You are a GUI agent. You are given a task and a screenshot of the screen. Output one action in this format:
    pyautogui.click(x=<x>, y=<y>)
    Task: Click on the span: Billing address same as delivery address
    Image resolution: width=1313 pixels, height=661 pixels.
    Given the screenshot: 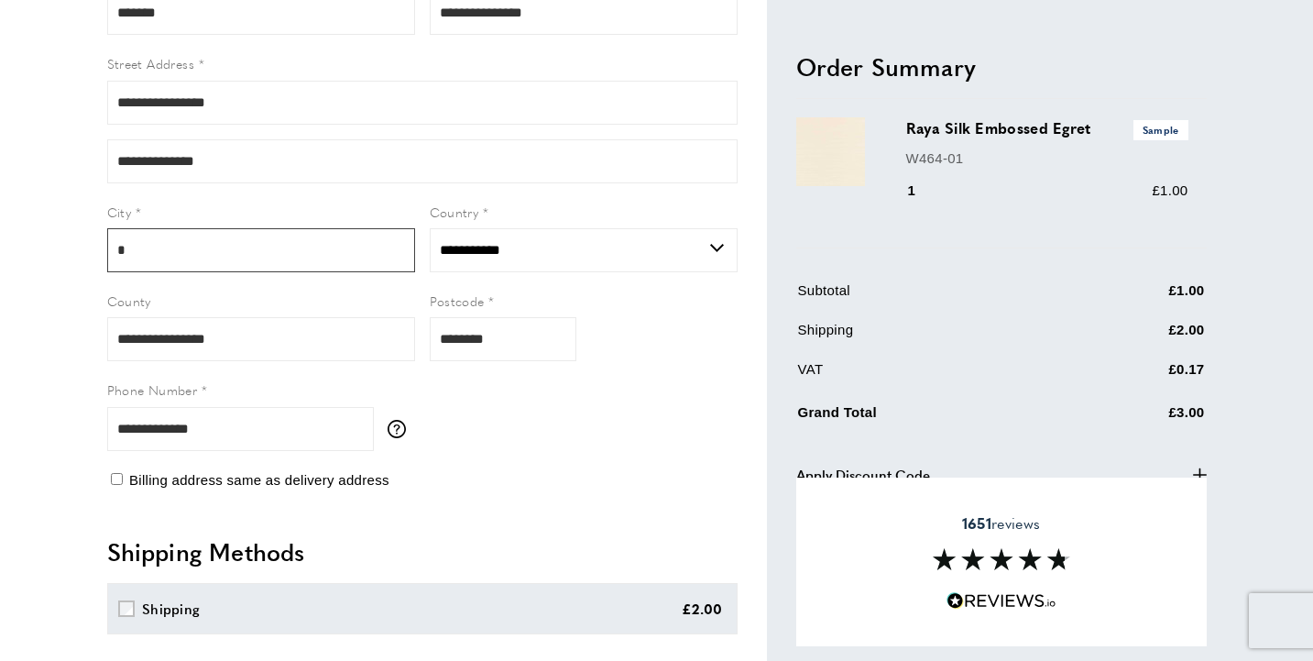 What is the action you would take?
    pyautogui.click(x=259, y=479)
    